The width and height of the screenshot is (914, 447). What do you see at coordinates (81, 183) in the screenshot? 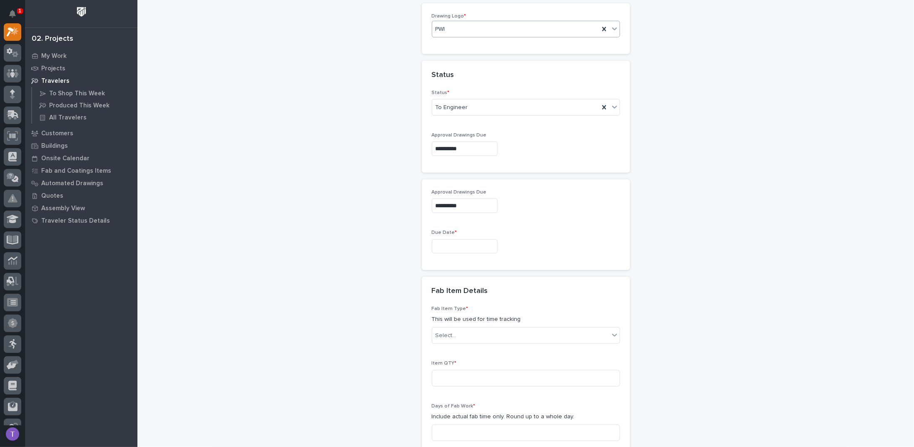
I see `a: Automated Drawings` at bounding box center [81, 183].